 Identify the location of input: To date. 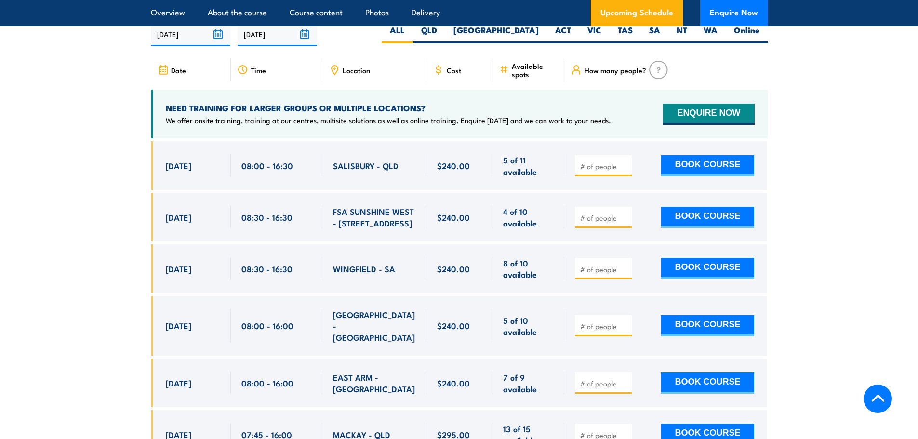
(277, 34).